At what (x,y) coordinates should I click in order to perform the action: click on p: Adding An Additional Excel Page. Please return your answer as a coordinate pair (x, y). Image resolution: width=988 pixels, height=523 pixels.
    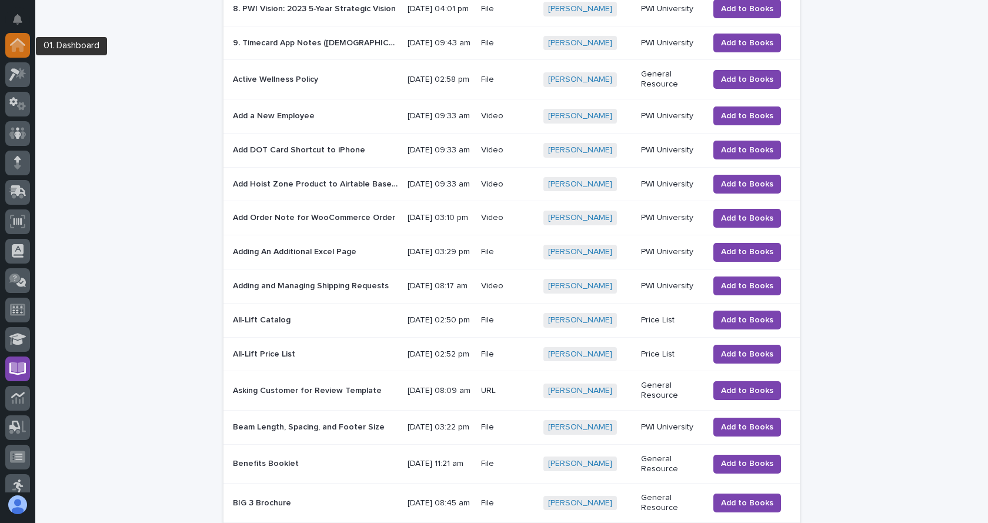
    Looking at the image, I should click on (296, 251).